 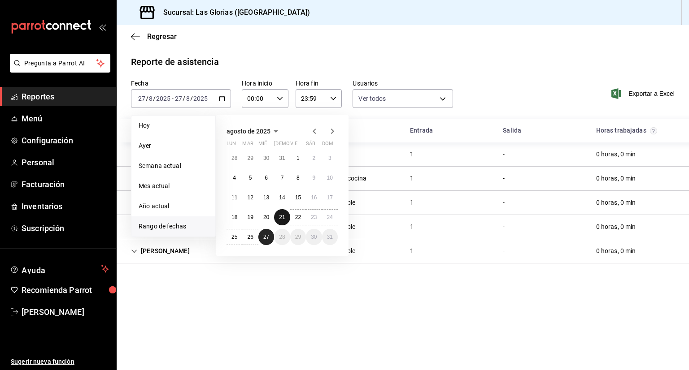 I want to click on div: Container, so click(x=403, y=191).